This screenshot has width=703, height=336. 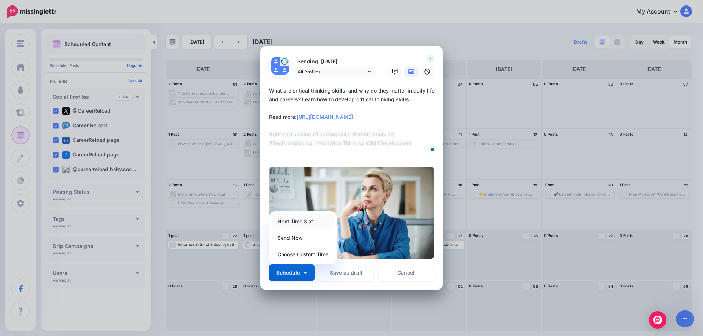 I want to click on span: 7, so click(x=430, y=59).